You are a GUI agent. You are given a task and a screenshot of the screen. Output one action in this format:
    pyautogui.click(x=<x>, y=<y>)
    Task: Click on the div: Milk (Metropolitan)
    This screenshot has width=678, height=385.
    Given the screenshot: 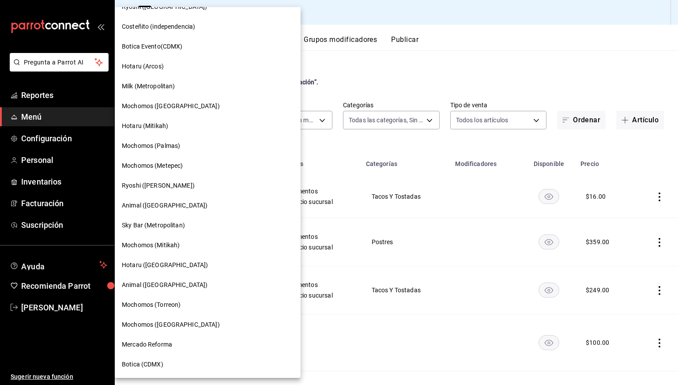 What is the action you would take?
    pyautogui.click(x=207, y=86)
    